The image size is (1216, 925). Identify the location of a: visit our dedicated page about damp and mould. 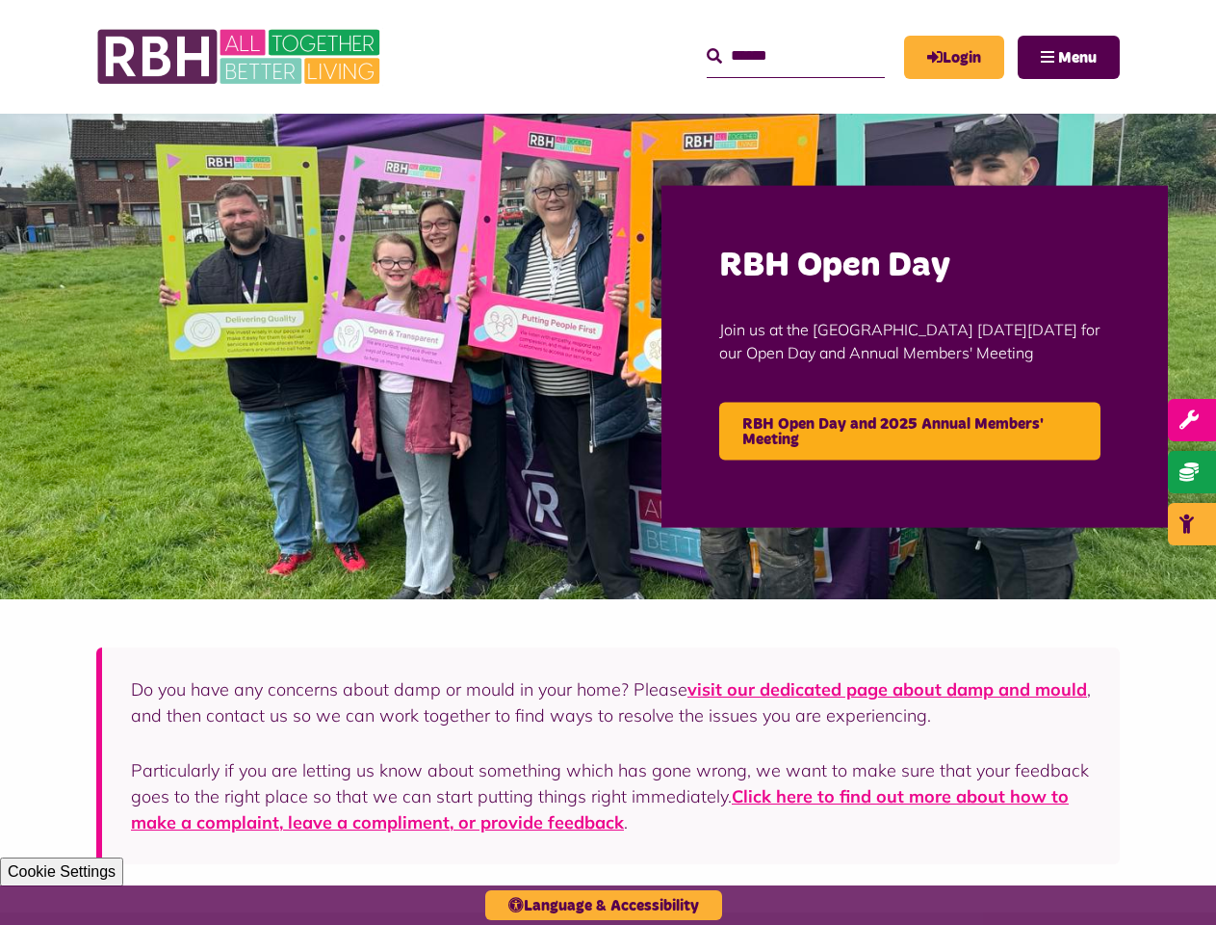
(887, 689).